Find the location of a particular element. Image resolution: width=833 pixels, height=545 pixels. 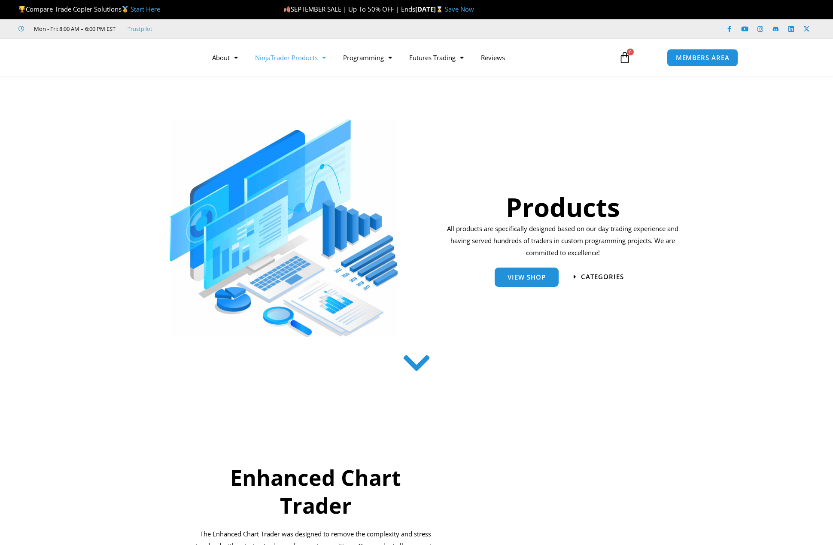

span: 0 is located at coordinates (631, 52).